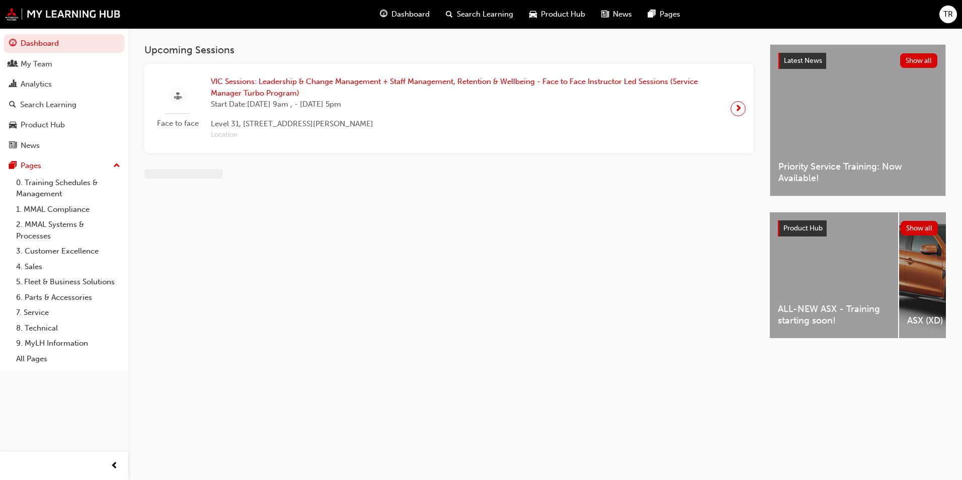  Describe the element at coordinates (405, 14) in the screenshot. I see `a: guage-iconDashboard` at that location.